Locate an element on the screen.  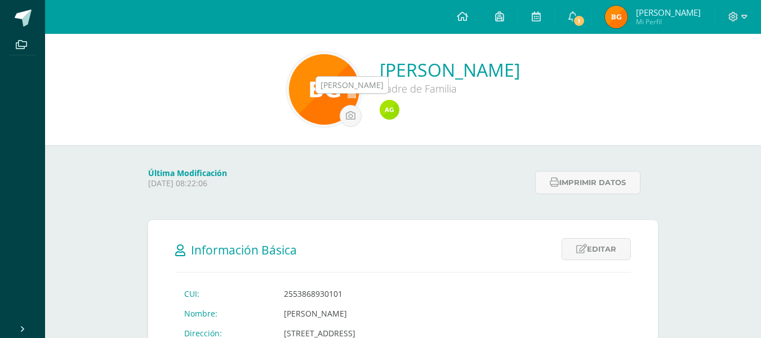
h4: Última Modificación is located at coordinates (338, 172).